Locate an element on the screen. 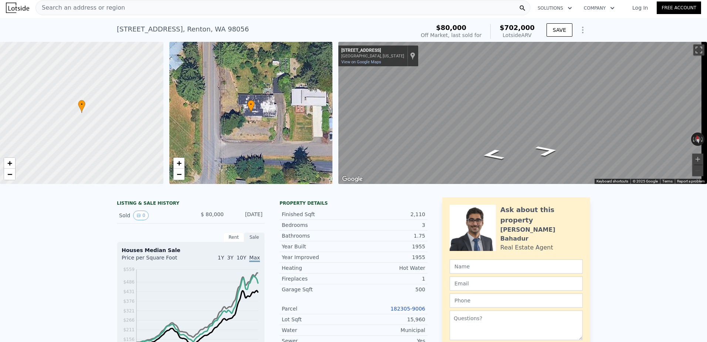 The image size is (707, 342). div: Bathrooms is located at coordinates (318, 236).